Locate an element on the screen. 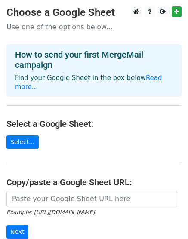 The height and width of the screenshot is (239, 188). input: Paste your Google Sheet URL here is located at coordinates (91, 199).